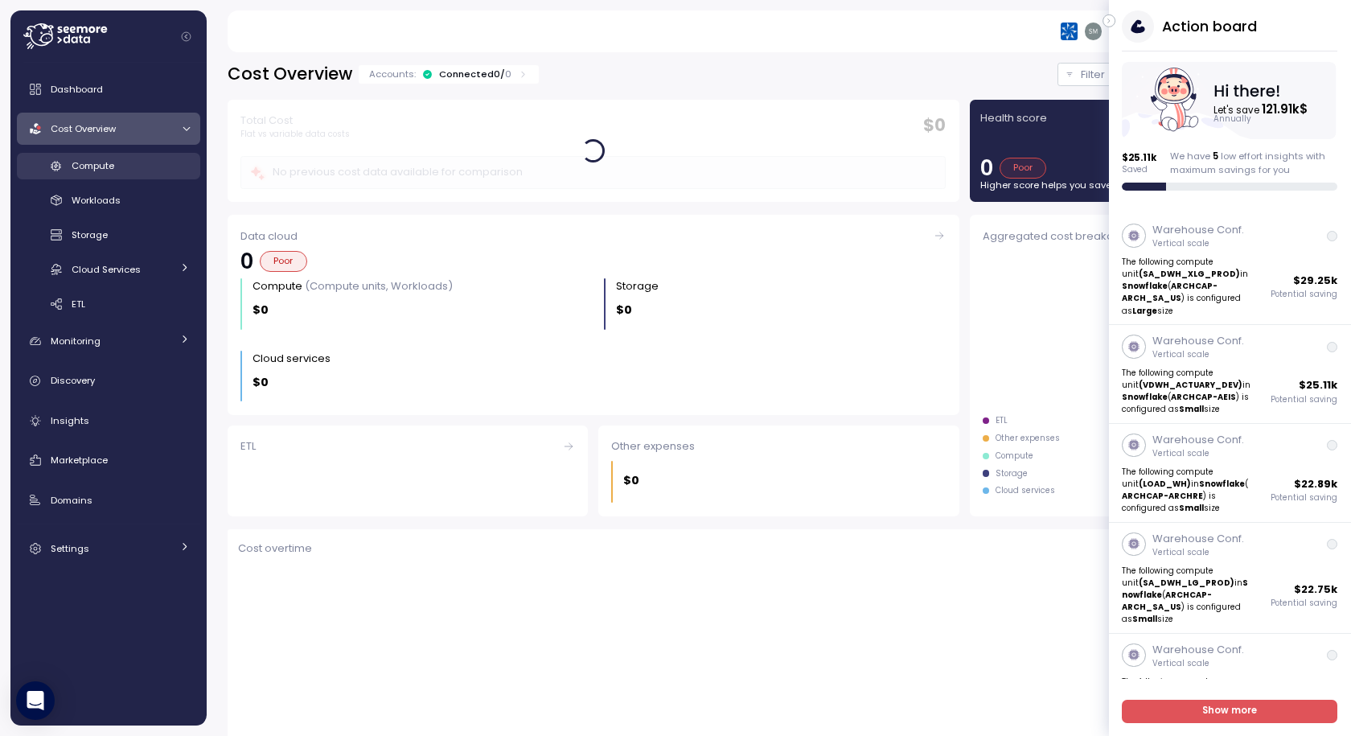 The image size is (1351, 736). What do you see at coordinates (1204, 396) in the screenshot?
I see `strong: ARCHCAP-AEIS` at bounding box center [1204, 396].